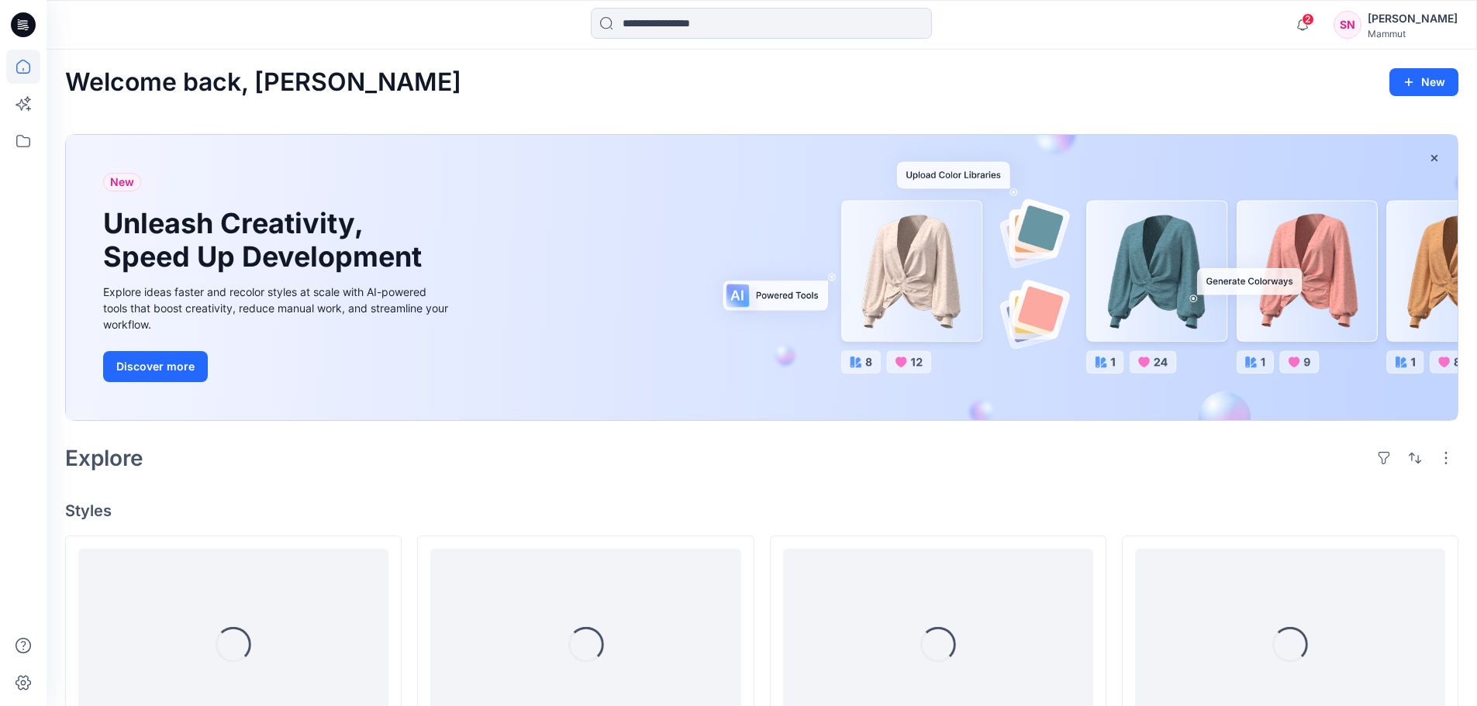 The width and height of the screenshot is (1477, 706). Describe the element at coordinates (1413, 33) in the screenshot. I see `div: Mammut` at that location.